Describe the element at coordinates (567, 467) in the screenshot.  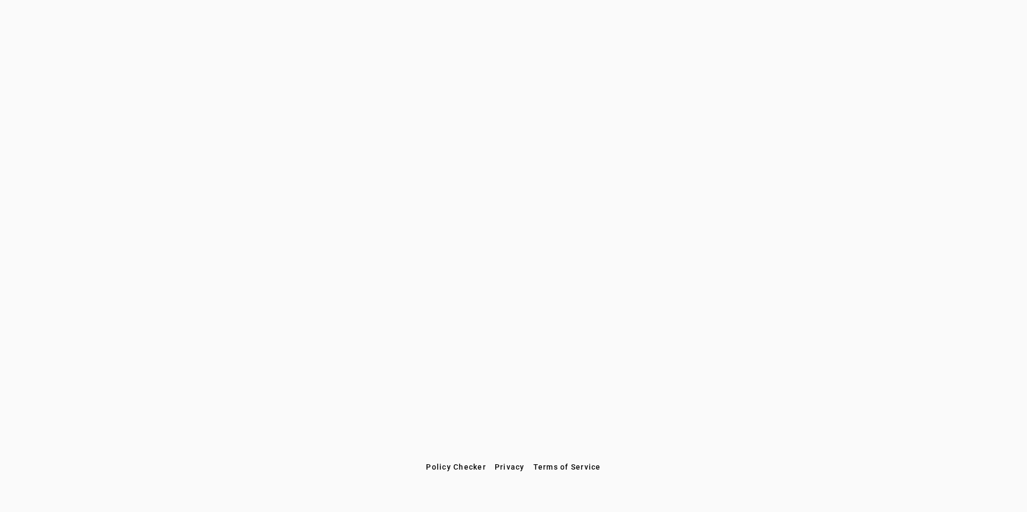
I see `button: Terms of Service` at that location.